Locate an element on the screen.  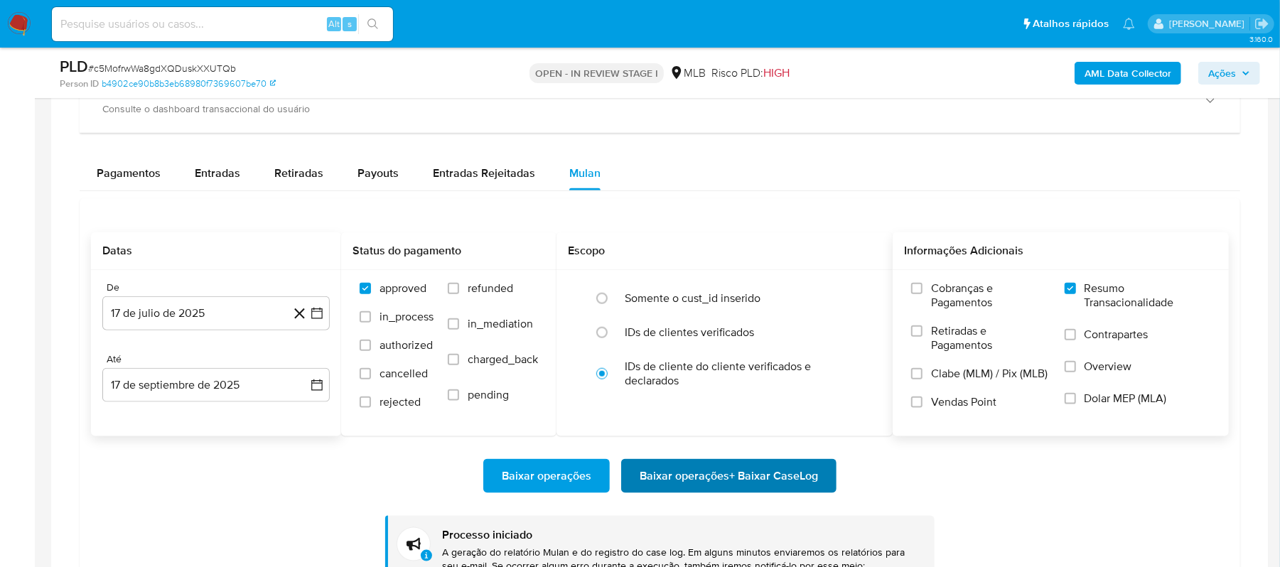
p: OPEN - IN REVIEW STAGE I is located at coordinates (596, 73).